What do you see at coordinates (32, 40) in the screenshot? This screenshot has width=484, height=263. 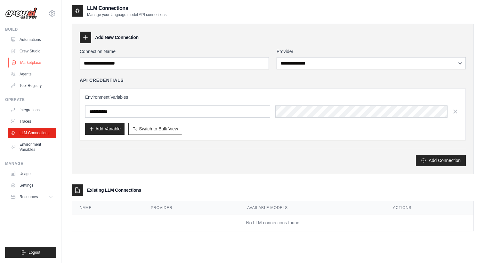 I see `a: Automations` at bounding box center [32, 40].